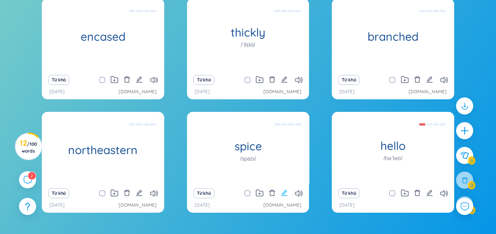  What do you see at coordinates (248, 146) in the screenshot?
I see `h1: spice` at bounding box center [248, 146].